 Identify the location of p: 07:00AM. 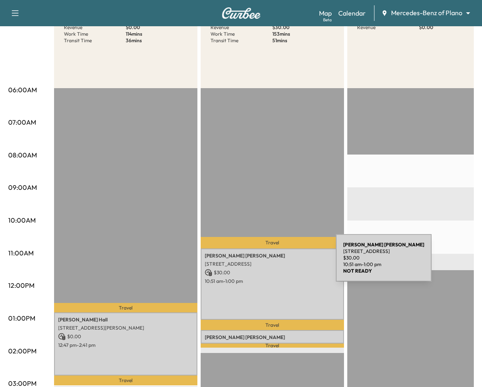
(22, 122).